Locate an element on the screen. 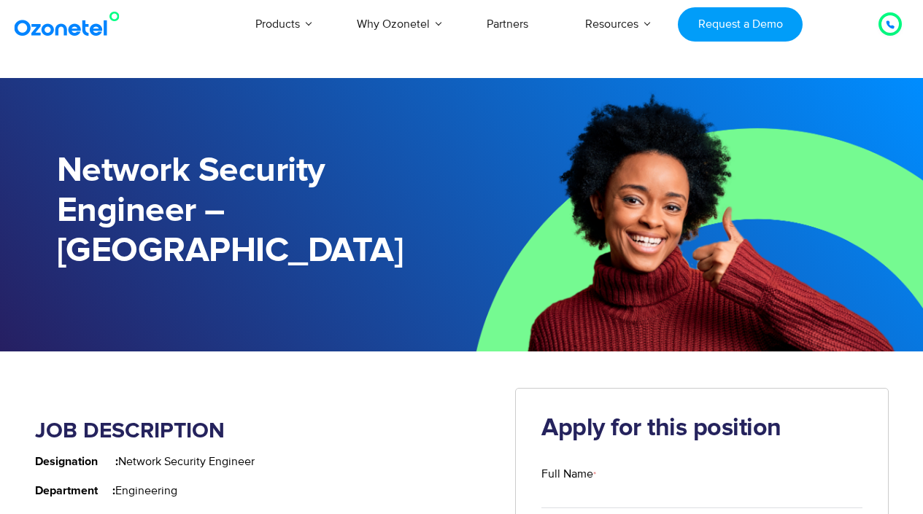 Image resolution: width=923 pixels, height=514 pixels. p: Engineering is located at coordinates (264, 491).